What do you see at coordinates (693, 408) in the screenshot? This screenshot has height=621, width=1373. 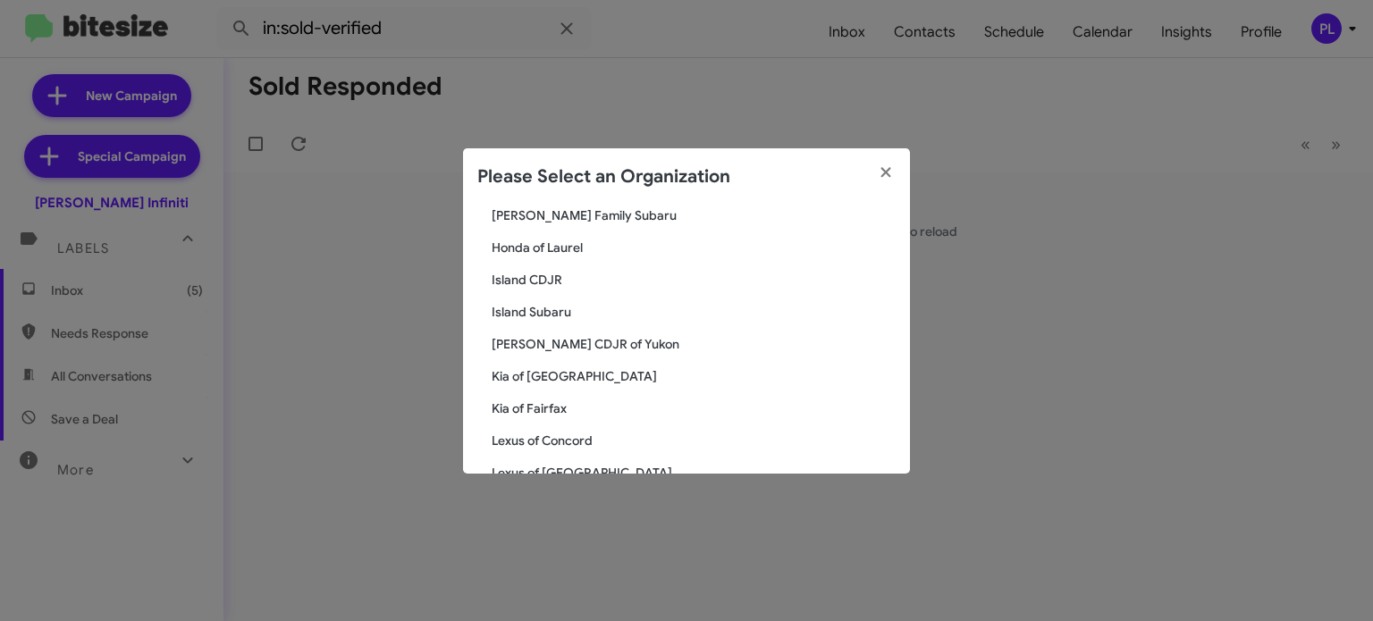 I see `span: Kia of Fairfax` at bounding box center [693, 408].